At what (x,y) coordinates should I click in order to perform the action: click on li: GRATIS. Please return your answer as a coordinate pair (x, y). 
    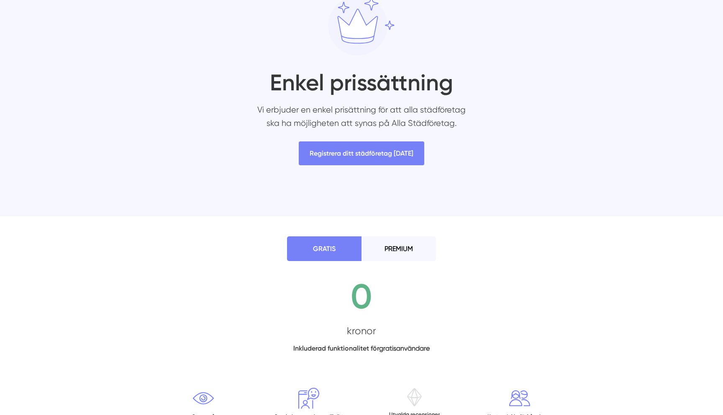
    Looking at the image, I should click on (324, 249).